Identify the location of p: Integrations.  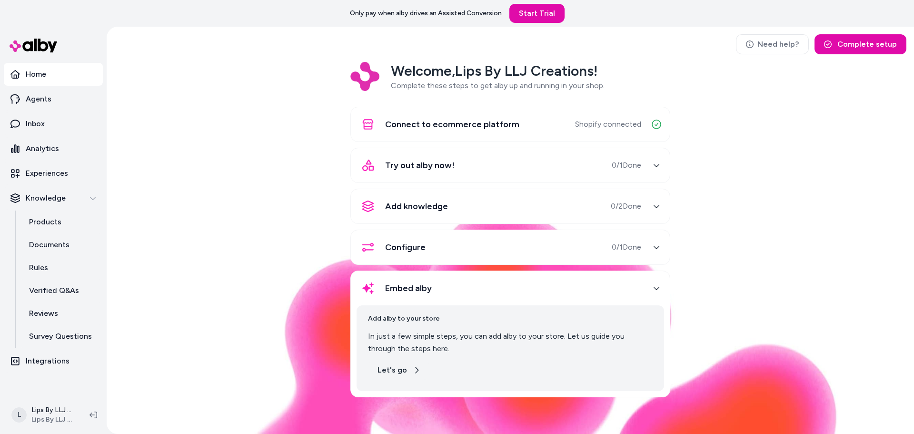
(48, 361).